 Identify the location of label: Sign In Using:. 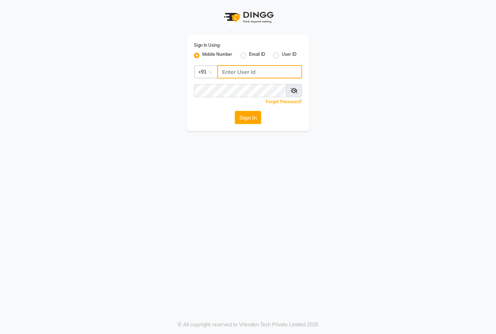
(207, 45).